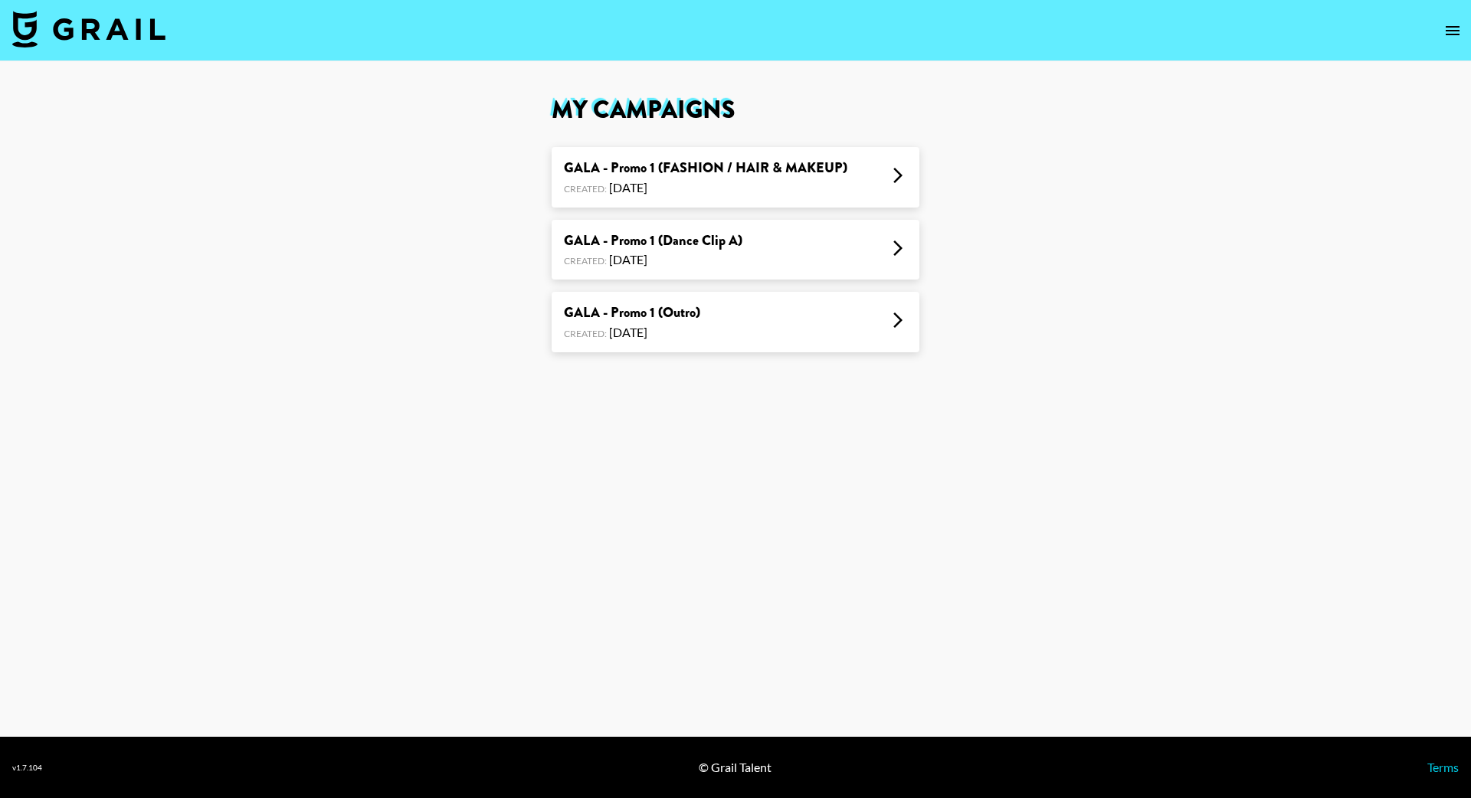 The image size is (1471, 798). Describe the element at coordinates (27, 768) in the screenshot. I see `div: v 1.7.104` at that location.